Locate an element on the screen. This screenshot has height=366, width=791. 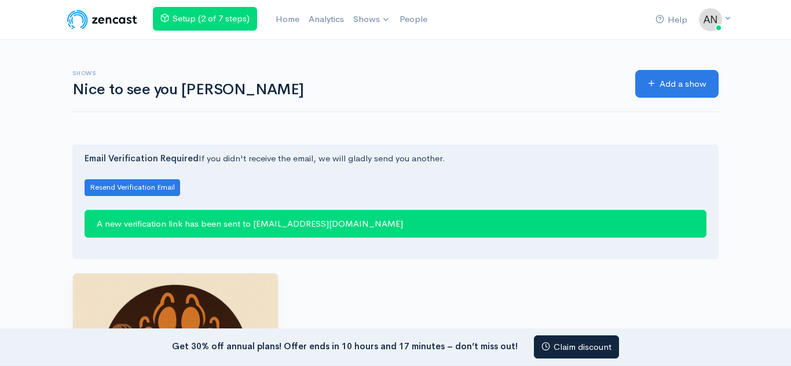
h6: Shows is located at coordinates (347, 73).